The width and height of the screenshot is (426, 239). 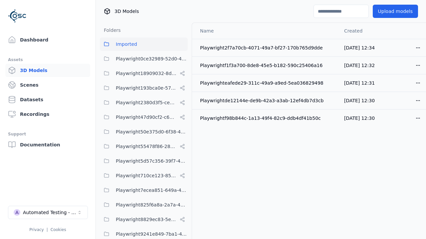 What do you see at coordinates (152, 59) in the screenshot?
I see `span: Playwright0ce32989-52d0-45cf-b5b9-59d5033d313a` at bounding box center [152, 59].